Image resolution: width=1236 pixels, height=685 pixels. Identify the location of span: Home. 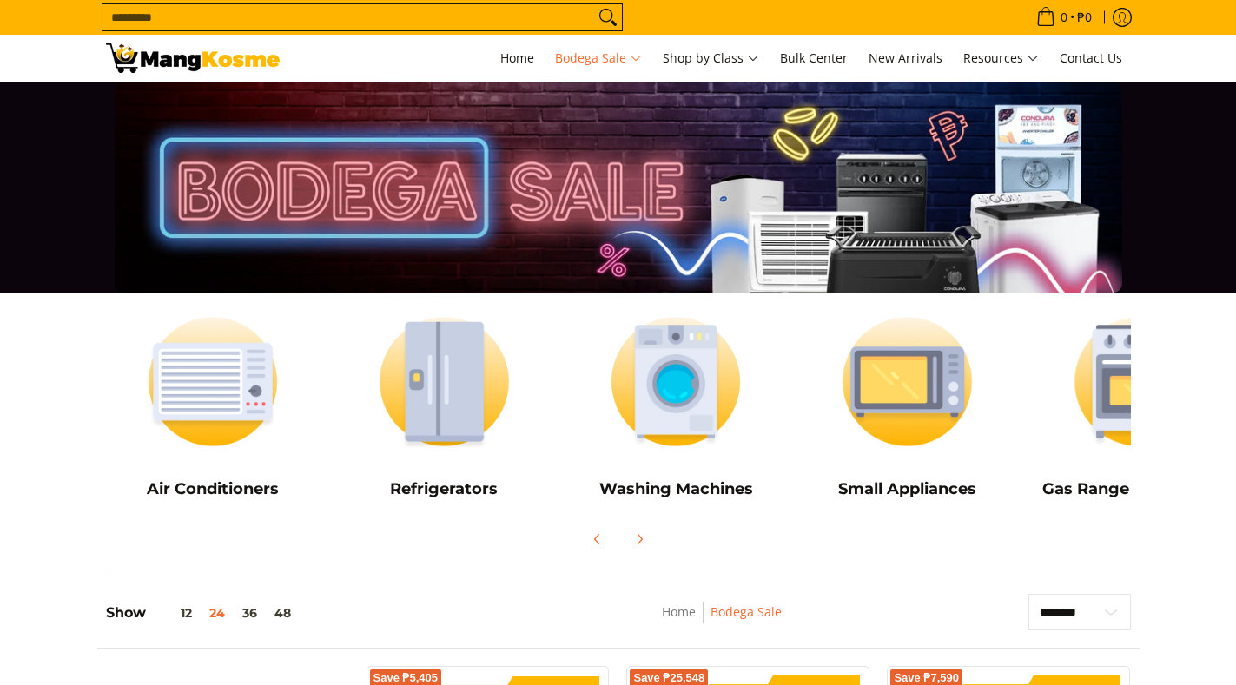
(517, 57).